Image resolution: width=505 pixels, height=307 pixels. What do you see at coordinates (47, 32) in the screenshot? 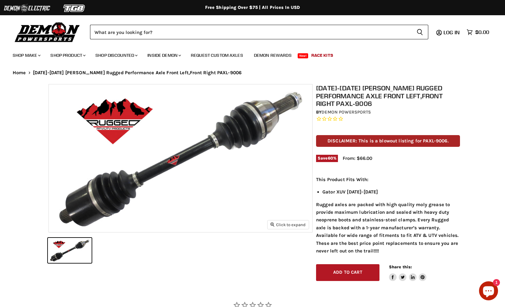
I see `img: Demon Powersports` at bounding box center [47, 32].